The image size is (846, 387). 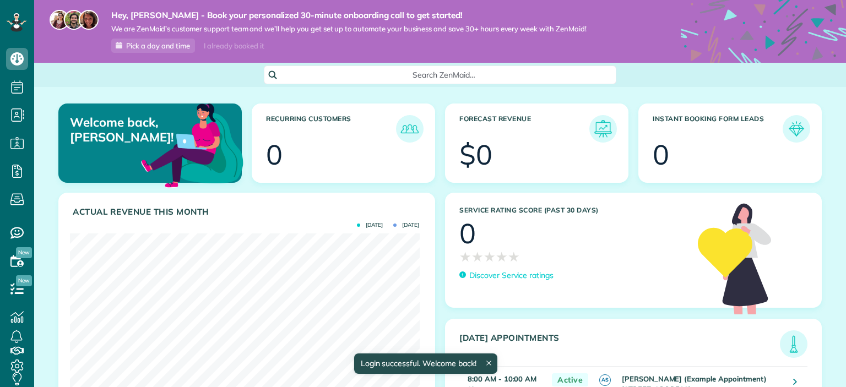 What do you see at coordinates (797, 129) in the screenshot?
I see `img: icon_form_leads-04211a6a04a5b2264e4ee56bc0799ec3eb69b7e499cbb523a139df1d13a81ae0.png` at bounding box center [797, 129].